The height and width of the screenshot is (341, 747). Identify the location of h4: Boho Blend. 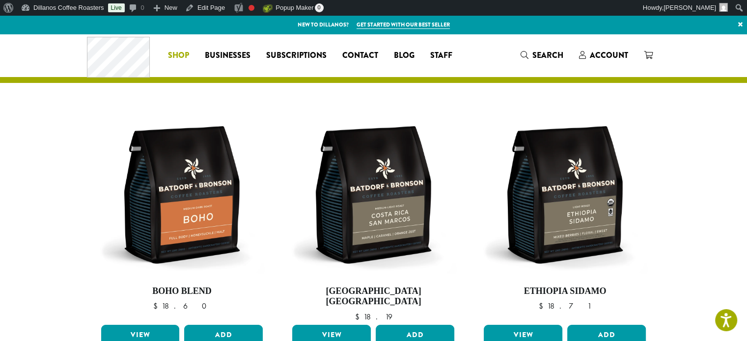
(182, 292).